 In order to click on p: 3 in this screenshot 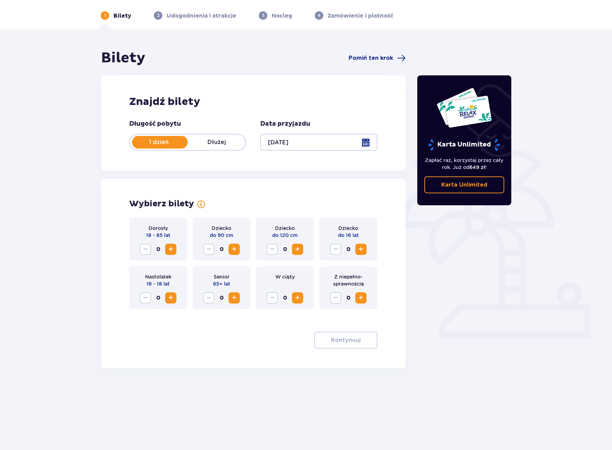, I will do `click(263, 16)`.